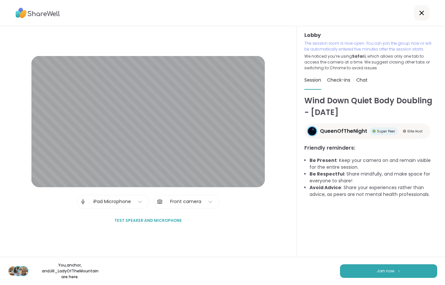  I want to click on span: Session, so click(313, 80).